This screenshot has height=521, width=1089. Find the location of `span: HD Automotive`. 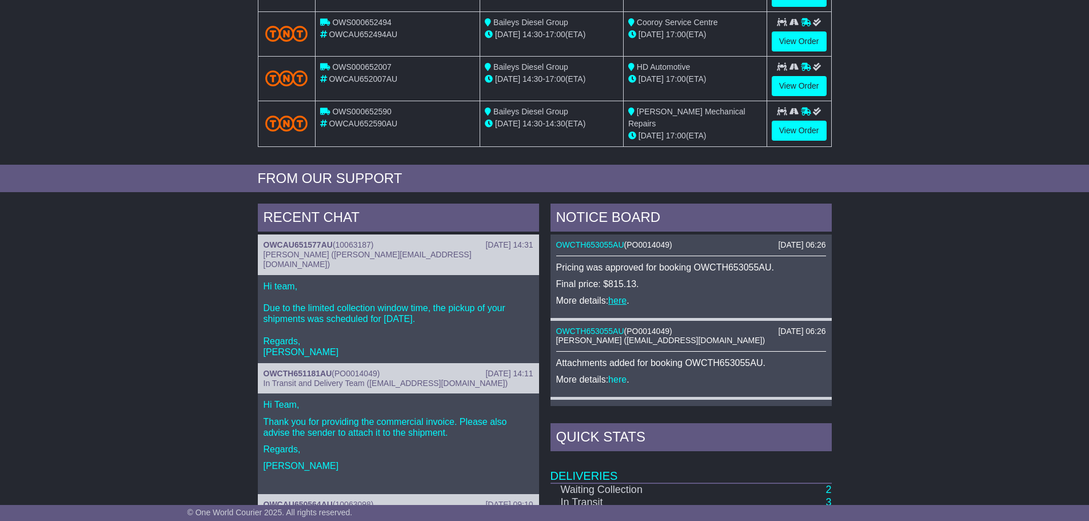

span: HD Automotive is located at coordinates (663, 67).